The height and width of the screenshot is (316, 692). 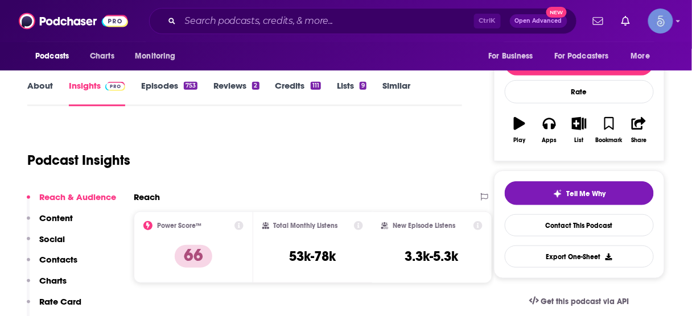 I want to click on span: Tell Me Why, so click(x=586, y=194).